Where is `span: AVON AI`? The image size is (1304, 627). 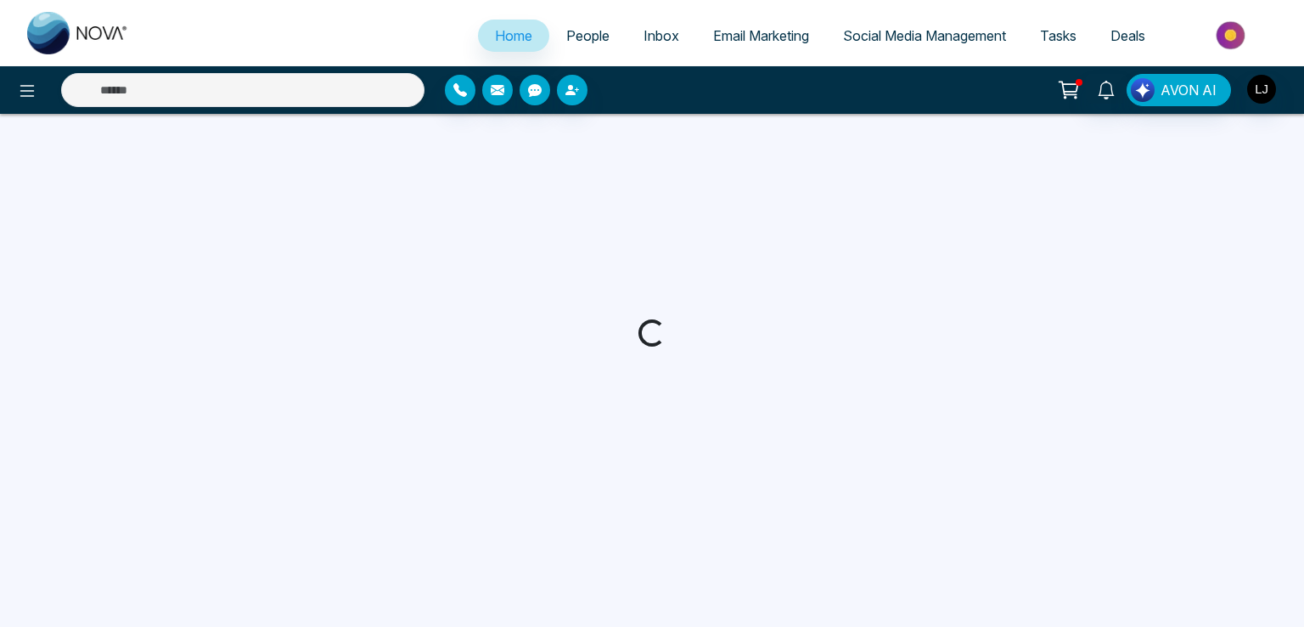
span: AVON AI is located at coordinates (1189, 90).